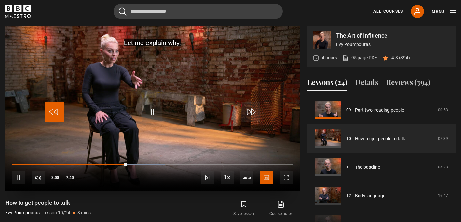  Describe the element at coordinates (329, 58) in the screenshot. I see `p: 4 hours` at that location.